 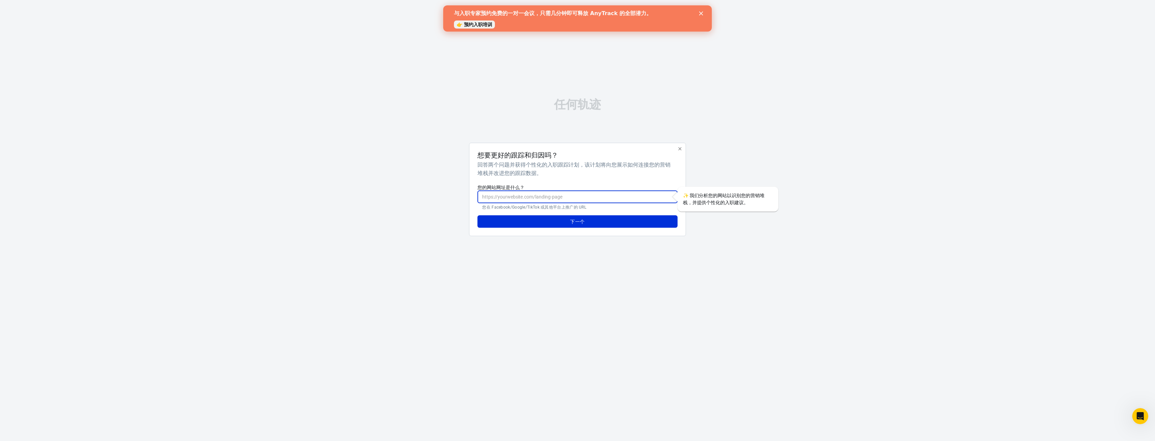 I want to click on font: 下一个, so click(x=577, y=222).